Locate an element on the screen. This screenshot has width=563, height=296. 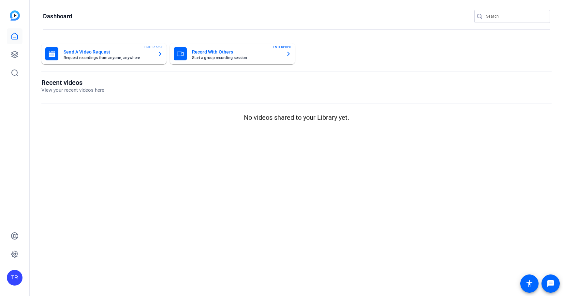
p: No videos shared to your Library yet. is located at coordinates (296, 117).